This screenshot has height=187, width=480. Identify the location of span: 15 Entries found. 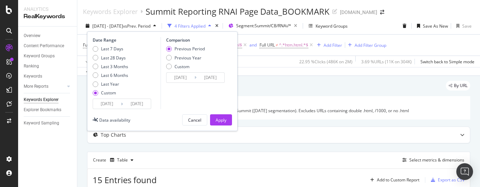
(125, 179).